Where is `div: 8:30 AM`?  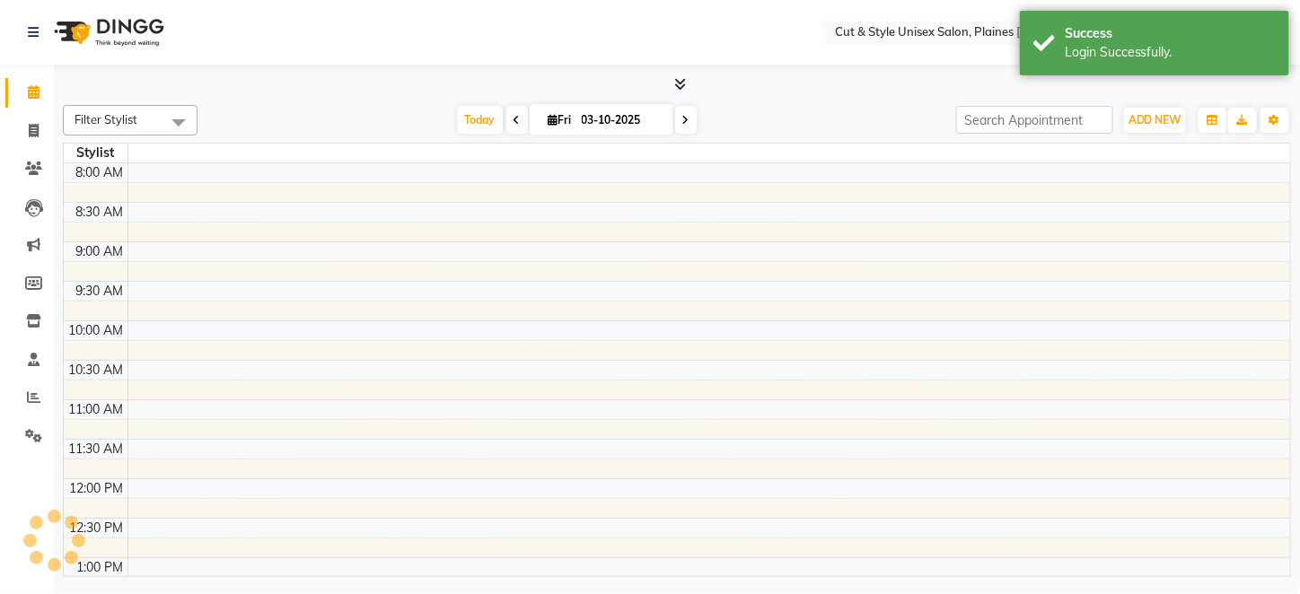 div: 8:30 AM is located at coordinates (100, 212).